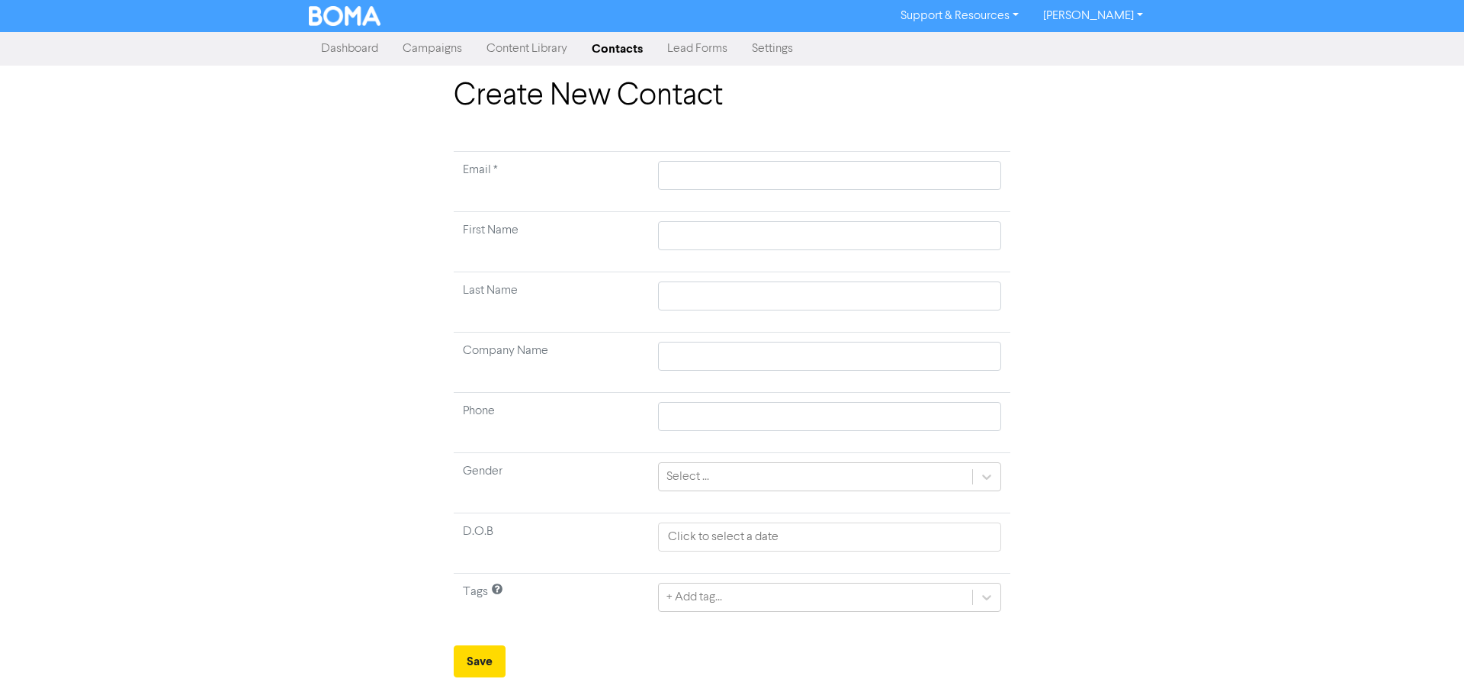 The image size is (1464, 695). I want to click on td: Last Name, so click(551, 302).